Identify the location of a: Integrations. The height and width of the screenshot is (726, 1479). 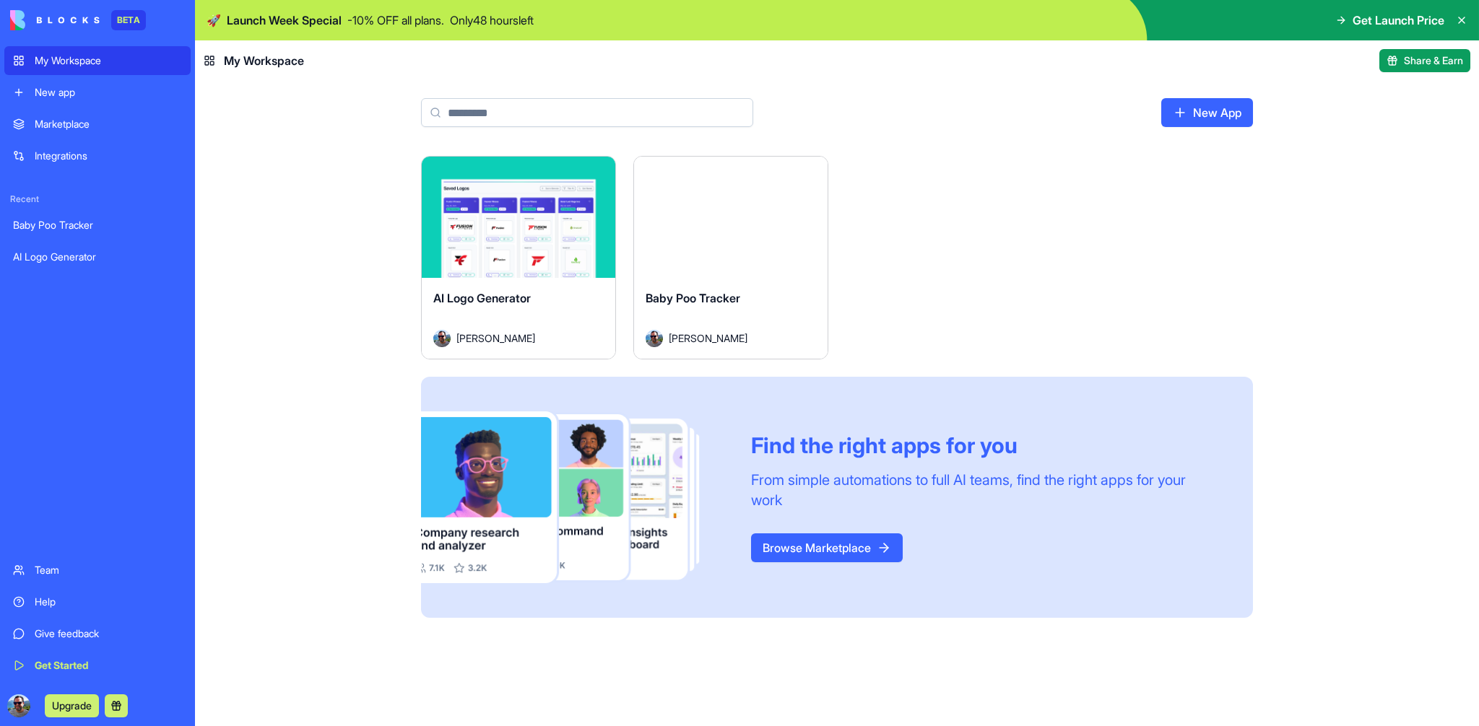
(97, 156).